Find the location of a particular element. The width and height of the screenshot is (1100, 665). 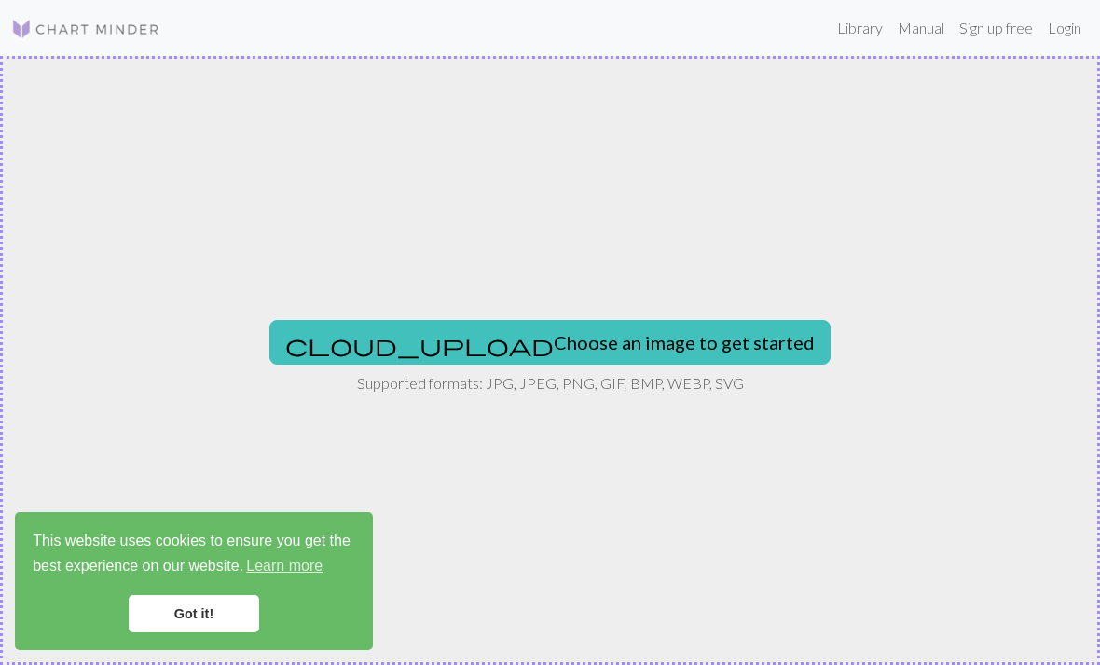

span: This website uses cookies to ensure you get the best experience on our website. is located at coordinates (194, 555).